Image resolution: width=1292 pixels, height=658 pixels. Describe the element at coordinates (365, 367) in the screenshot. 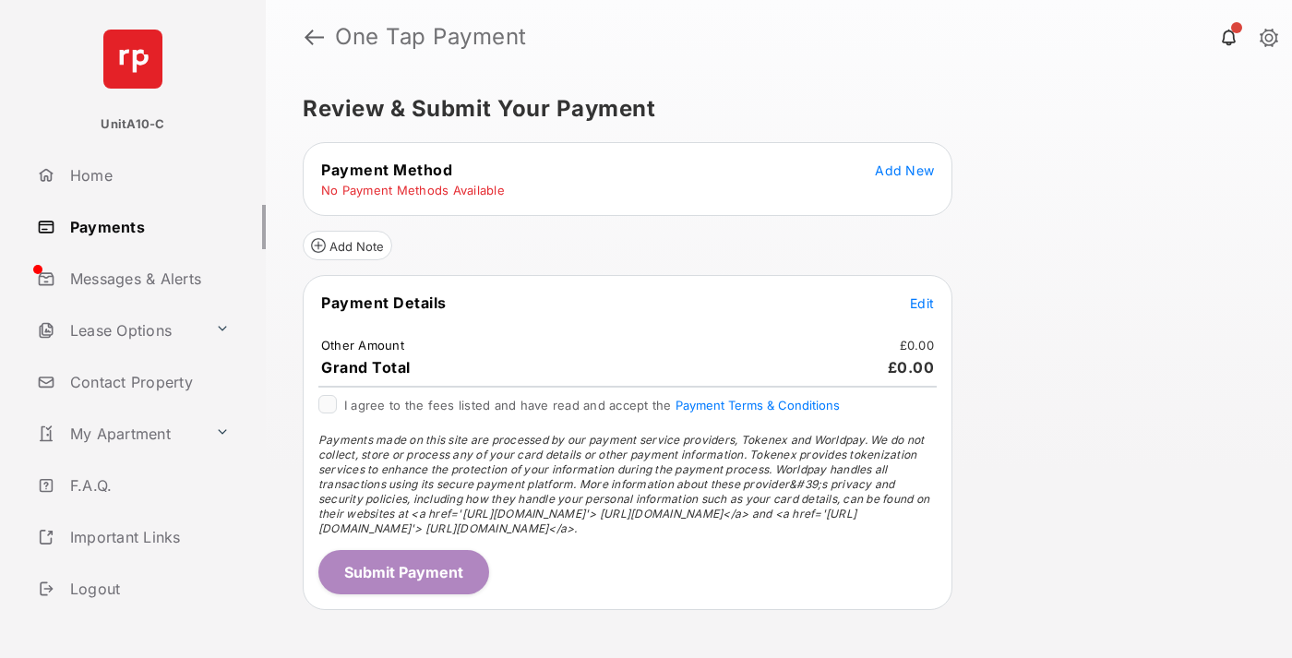

I see `span: Grand Total` at that location.